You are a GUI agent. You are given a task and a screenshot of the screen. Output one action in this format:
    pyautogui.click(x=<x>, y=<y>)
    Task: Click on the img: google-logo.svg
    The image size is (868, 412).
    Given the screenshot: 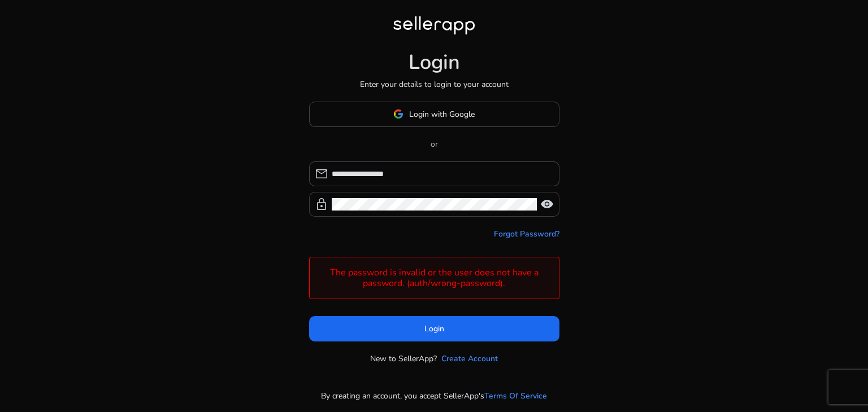 What is the action you would take?
    pyautogui.click(x=398, y=114)
    